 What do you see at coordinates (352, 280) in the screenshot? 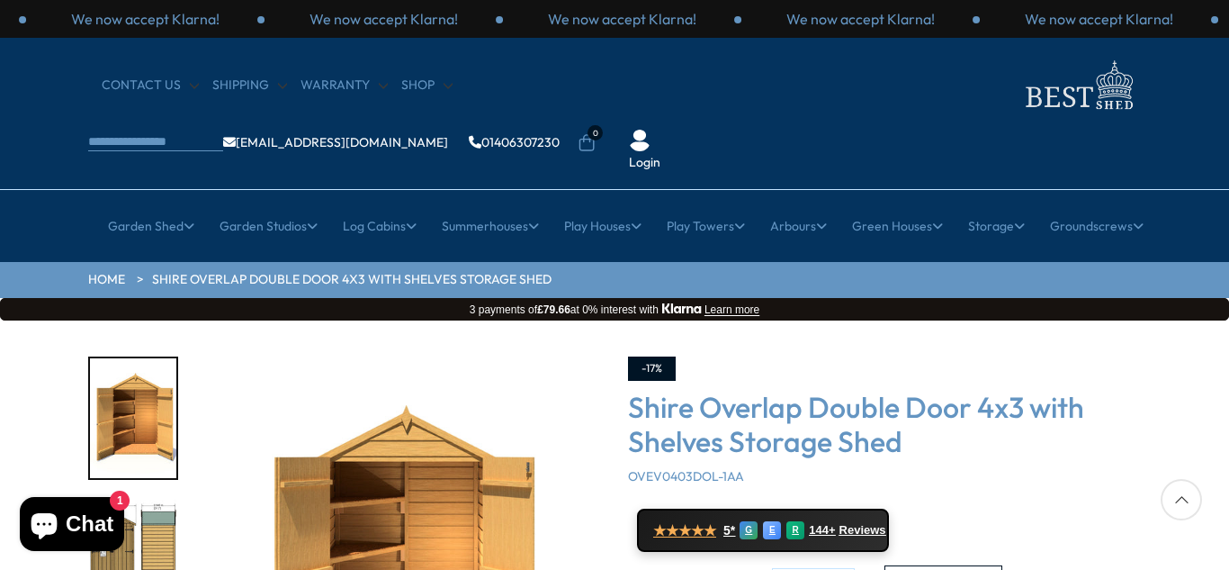
I see `a: Shire Overlap Double Door 4x3 with Shelves Storage Shed` at bounding box center [352, 280].